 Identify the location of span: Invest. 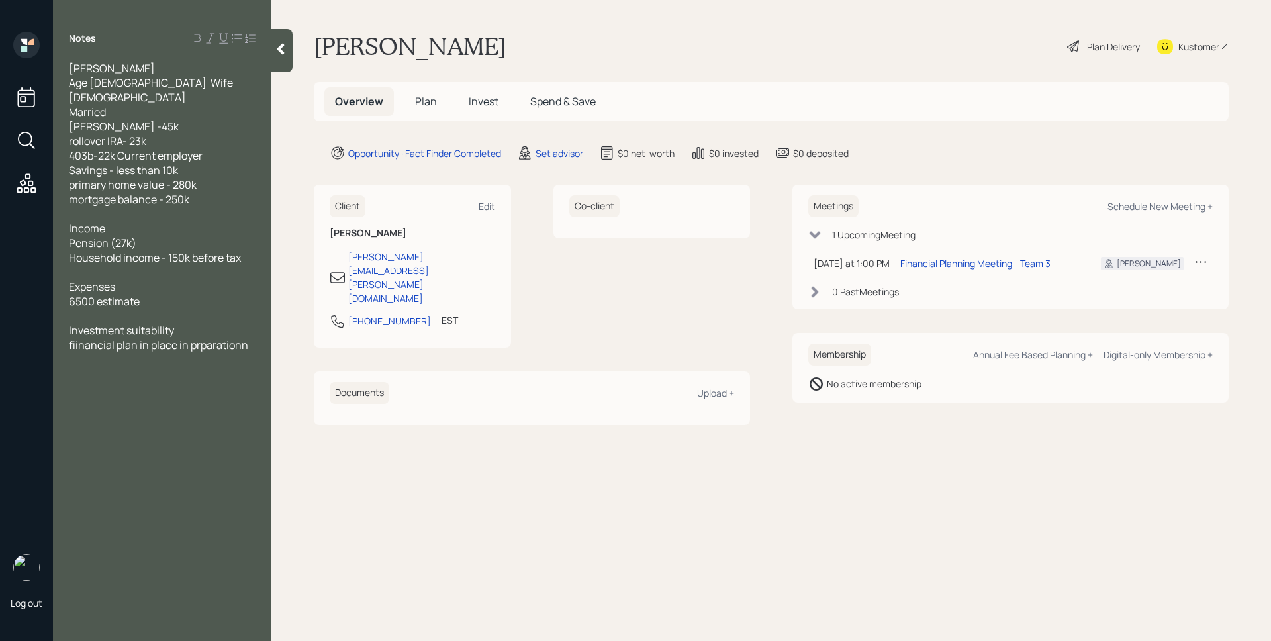
(483, 101).